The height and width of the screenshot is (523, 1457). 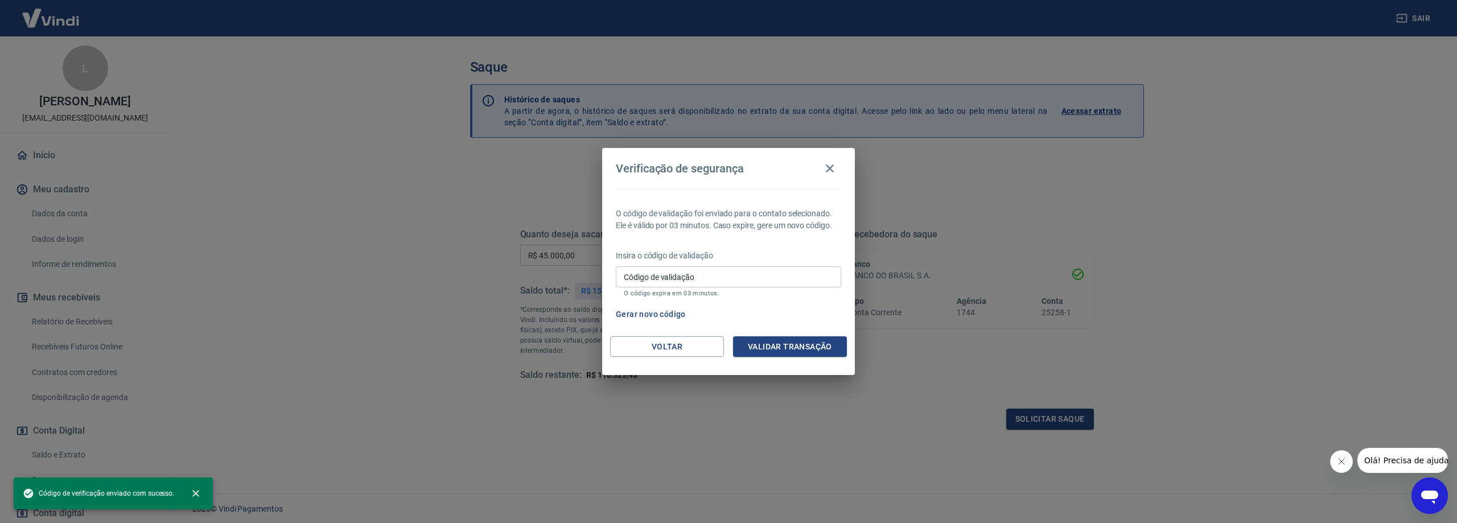 What do you see at coordinates (790, 347) in the screenshot?
I see `button: Validar transação` at bounding box center [790, 347].